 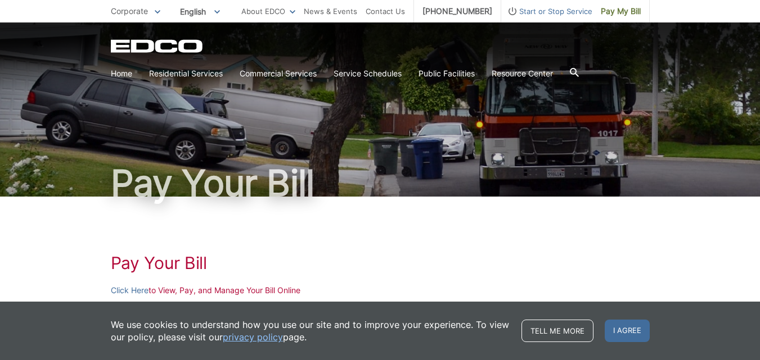 What do you see at coordinates (278, 74) in the screenshot?
I see `a: Commercial Services` at bounding box center [278, 74].